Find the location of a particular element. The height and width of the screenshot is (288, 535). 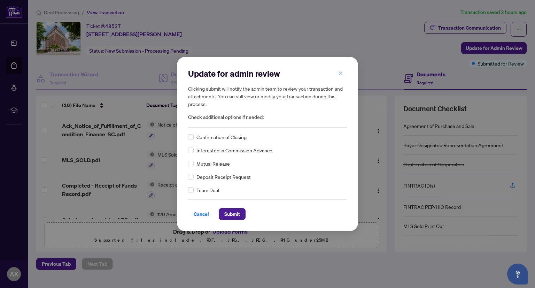

span: close is located at coordinates (341, 73).